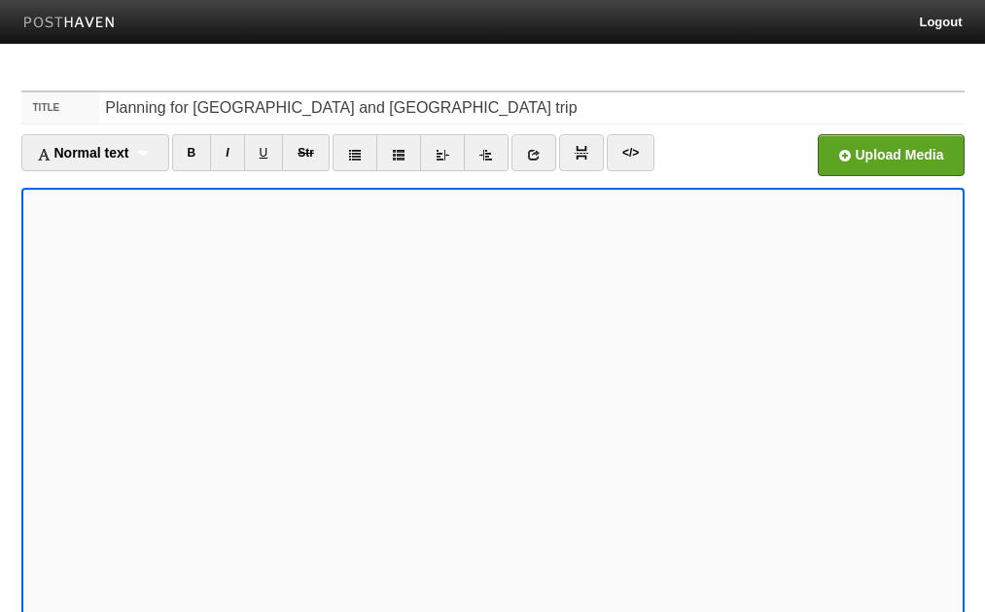 This screenshot has width=985, height=612. Describe the element at coordinates (69, 23) in the screenshot. I see `img: Posthaven-bar` at that location.